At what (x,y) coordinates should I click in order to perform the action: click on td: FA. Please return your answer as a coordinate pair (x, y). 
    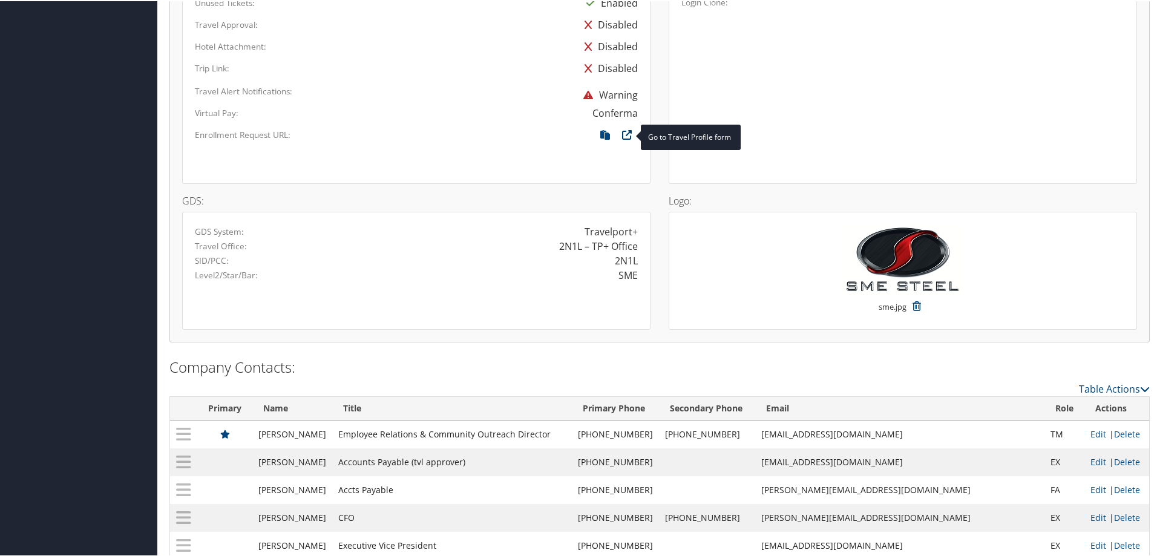
    Looking at the image, I should click on (1065, 489).